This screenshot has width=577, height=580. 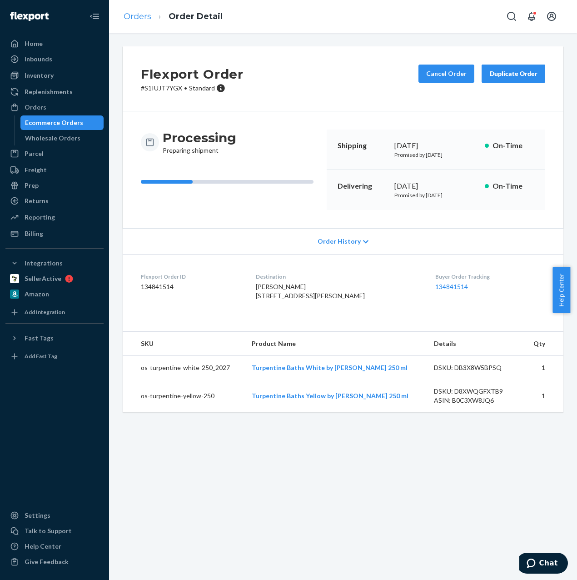 What do you see at coordinates (41, 356) in the screenshot?
I see `div: Add Fast Tag` at bounding box center [41, 356].